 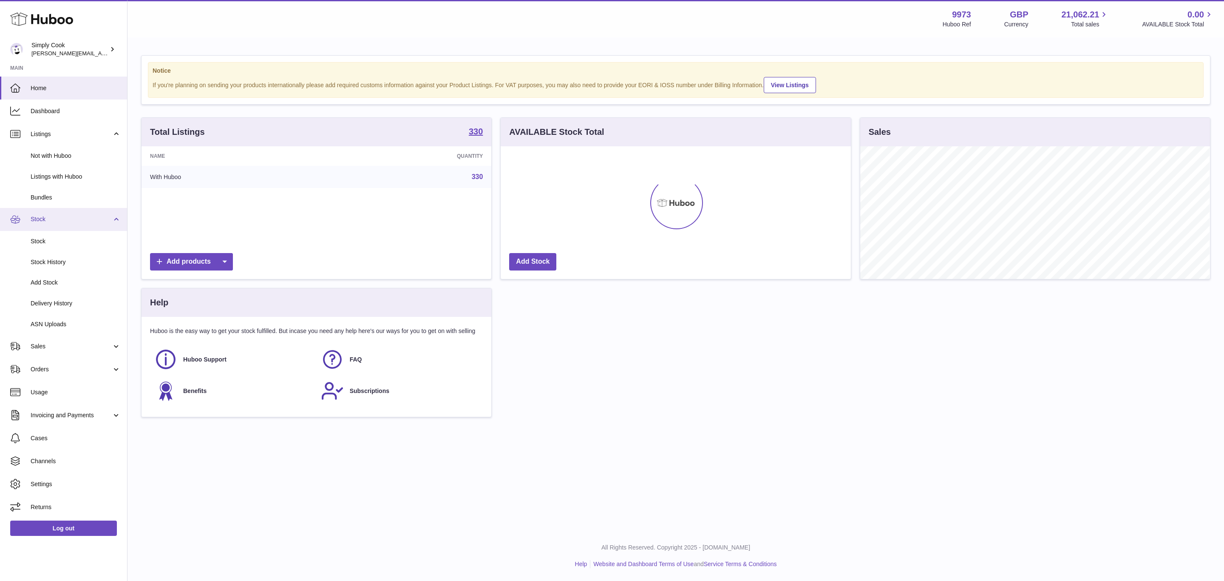 I want to click on strong: Notice, so click(x=676, y=71).